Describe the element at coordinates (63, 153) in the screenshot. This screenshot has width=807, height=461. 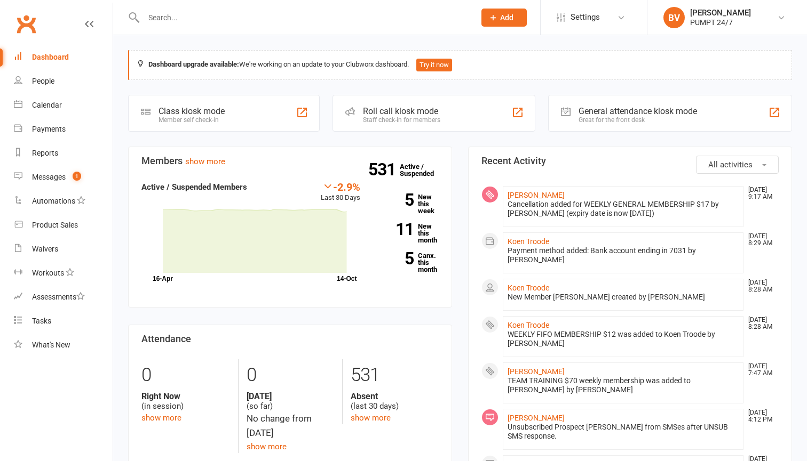
I see `a: Reports` at that location.